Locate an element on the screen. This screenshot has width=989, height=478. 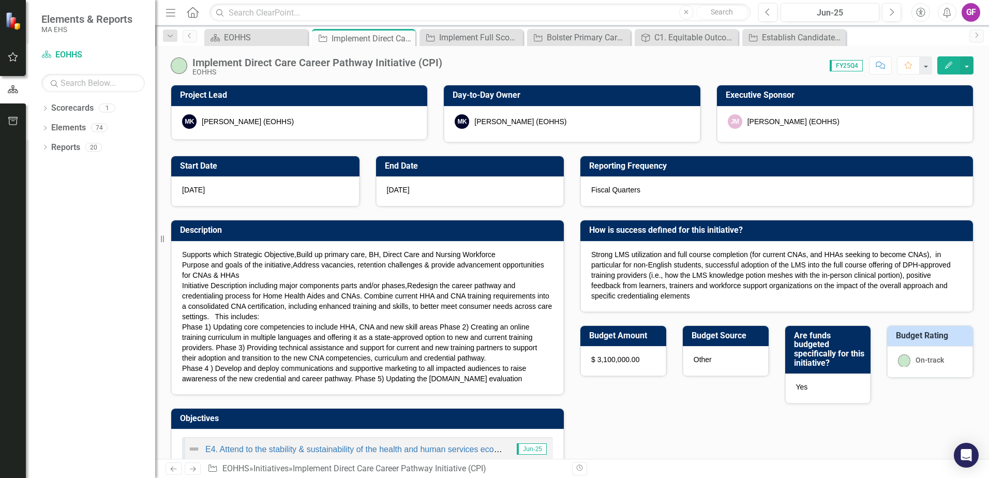
span: Yes is located at coordinates (802, 387).